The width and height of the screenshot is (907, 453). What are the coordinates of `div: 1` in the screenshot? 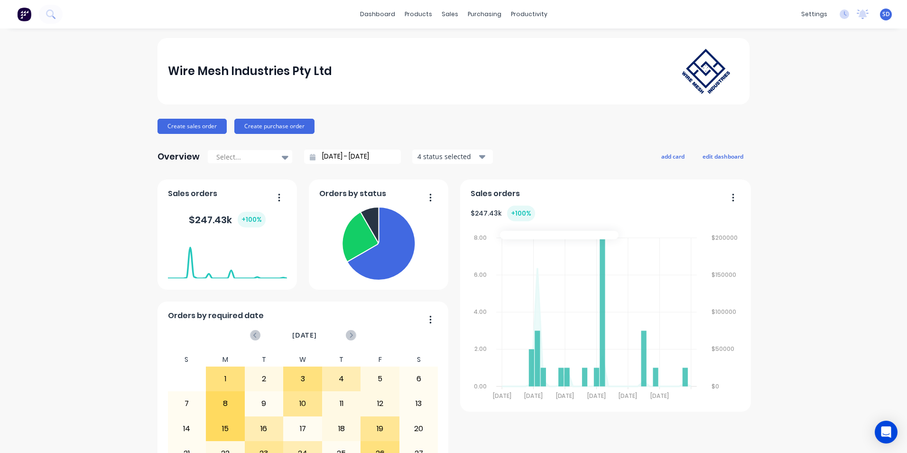 It's located at (225, 379).